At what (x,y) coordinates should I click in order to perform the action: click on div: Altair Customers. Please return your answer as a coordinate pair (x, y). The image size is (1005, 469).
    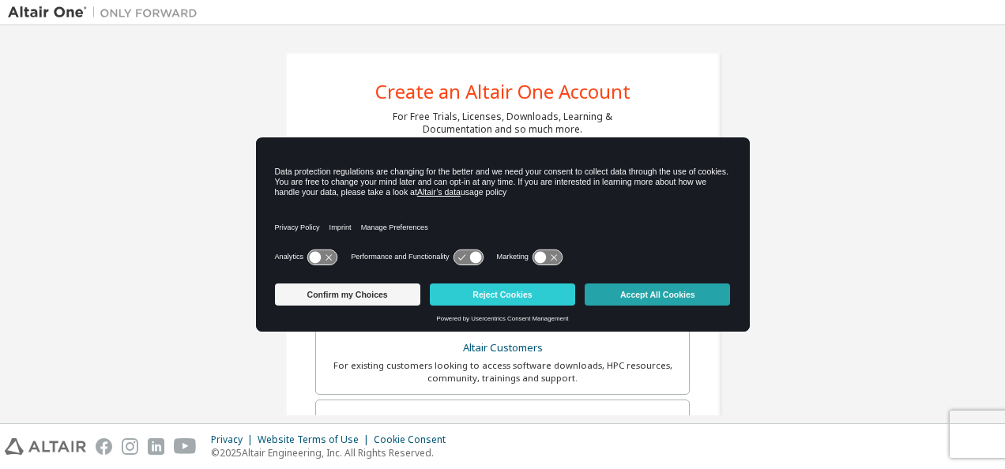
    Looking at the image, I should click on (503, 348).